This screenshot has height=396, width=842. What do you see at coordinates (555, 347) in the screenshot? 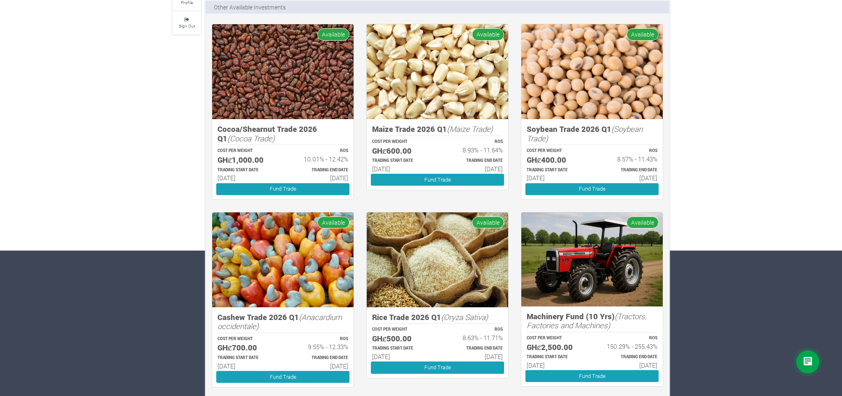
I see `h5: GHȼ2,500.00` at bounding box center [555, 347].